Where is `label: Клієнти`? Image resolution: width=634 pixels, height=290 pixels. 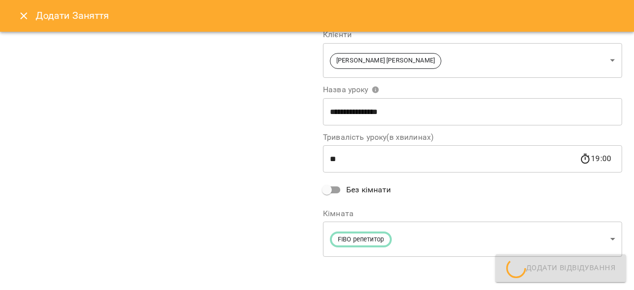
label: Клієнти is located at coordinates (473, 35).